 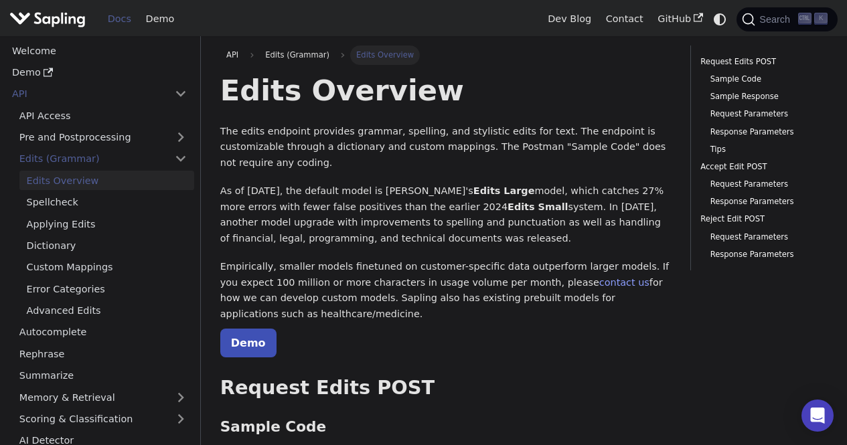 What do you see at coordinates (537, 207) in the screenshot?
I see `strong: Edits Small` at bounding box center [537, 207].